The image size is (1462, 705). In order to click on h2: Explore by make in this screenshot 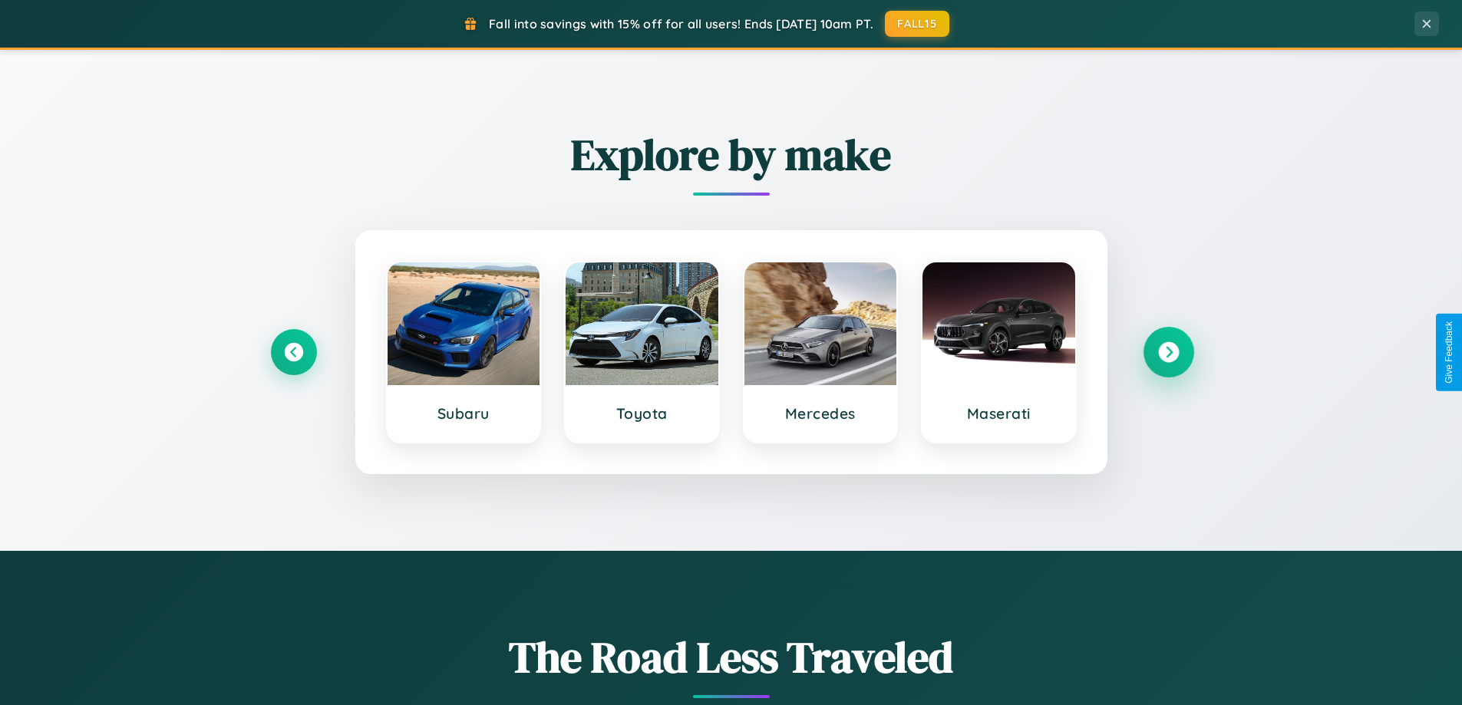, I will do `click(731, 154)`.